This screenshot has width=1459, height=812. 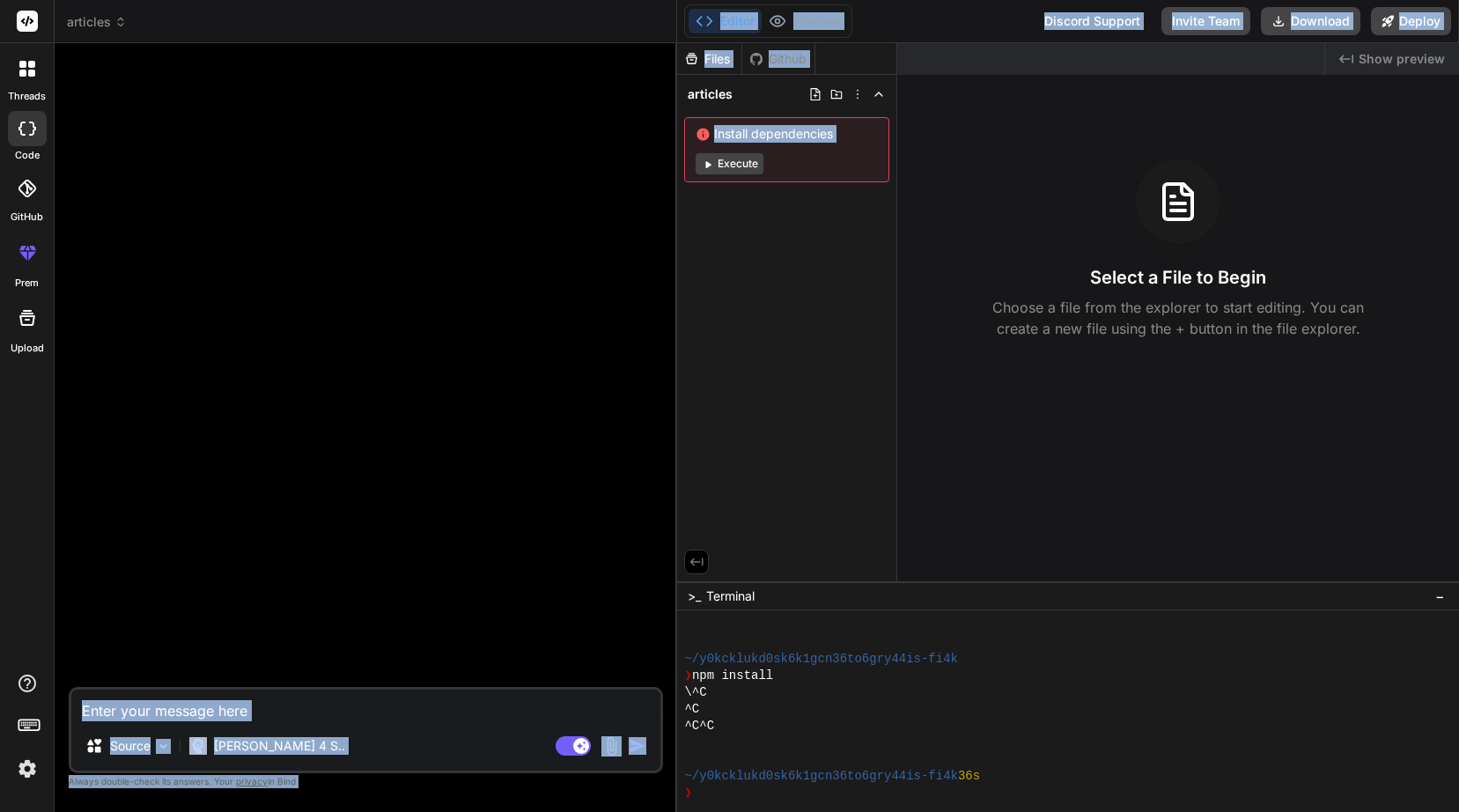 What do you see at coordinates (691, 709) in the screenshot?
I see `span: ^C` at bounding box center [691, 709].